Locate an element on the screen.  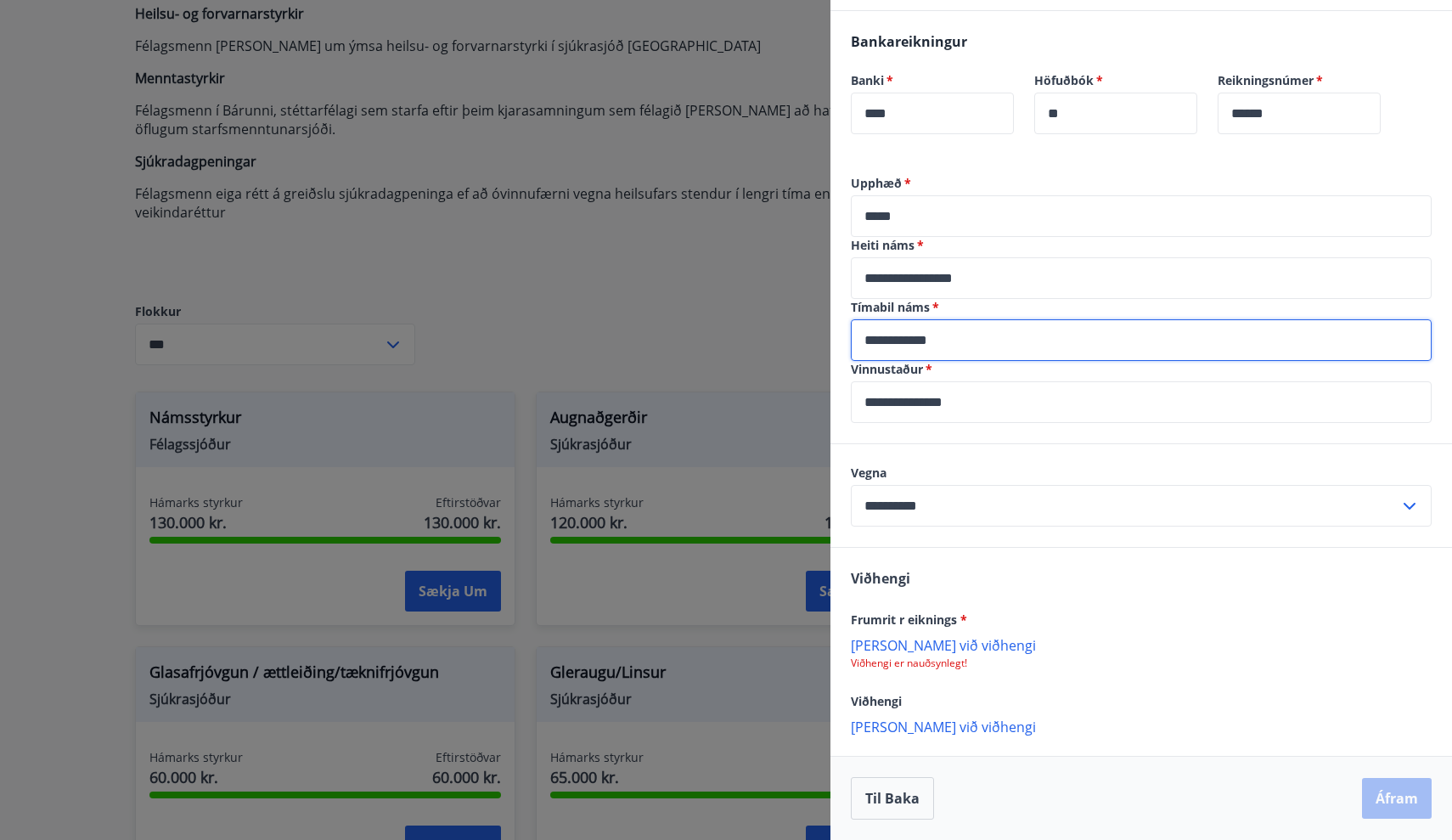
label: Tímabil náms is located at coordinates (1141, 307).